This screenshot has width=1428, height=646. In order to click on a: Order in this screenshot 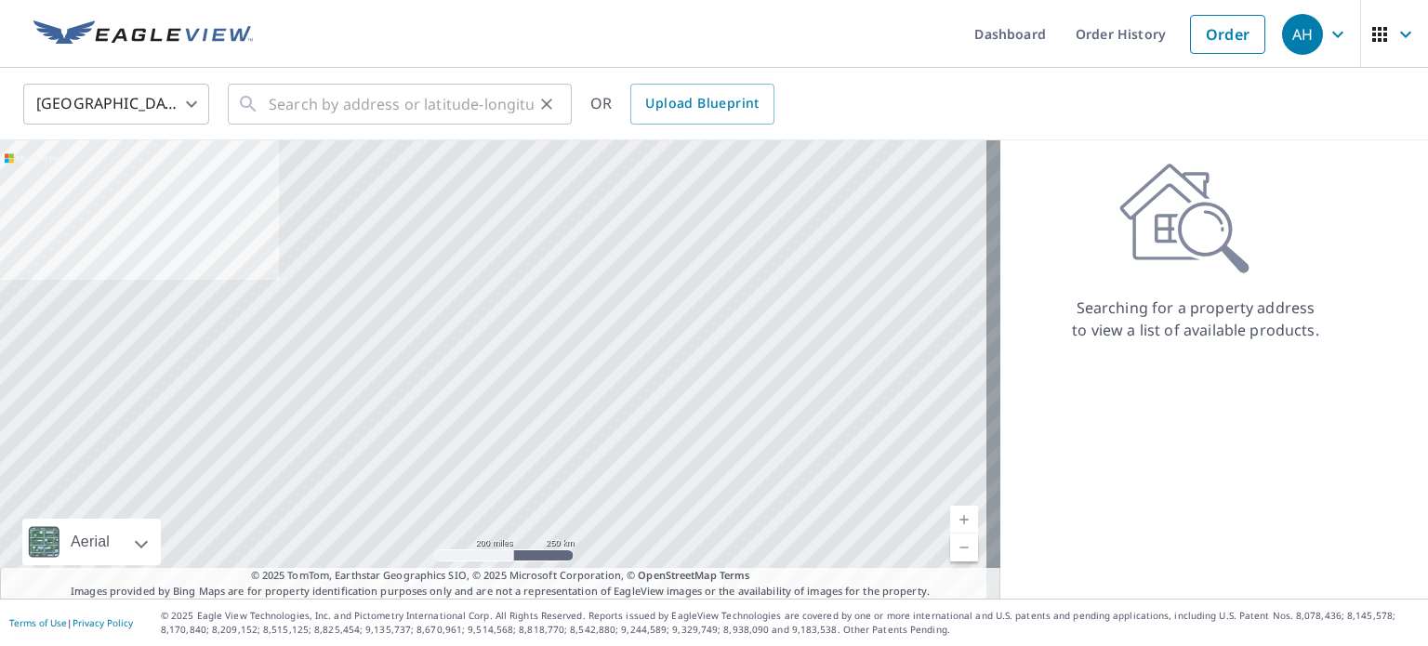, I will do `click(1227, 34)`.